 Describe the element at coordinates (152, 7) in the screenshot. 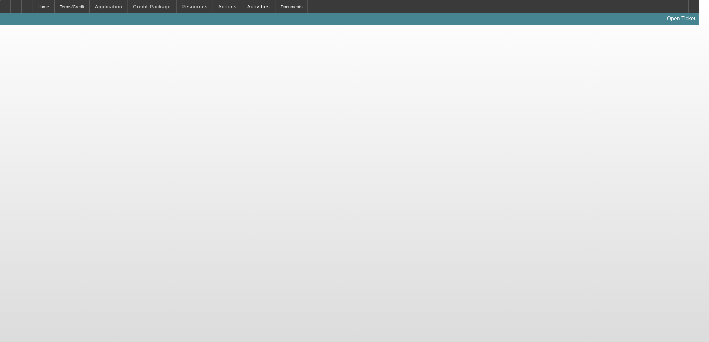

I see `span: Credit Package` at that location.